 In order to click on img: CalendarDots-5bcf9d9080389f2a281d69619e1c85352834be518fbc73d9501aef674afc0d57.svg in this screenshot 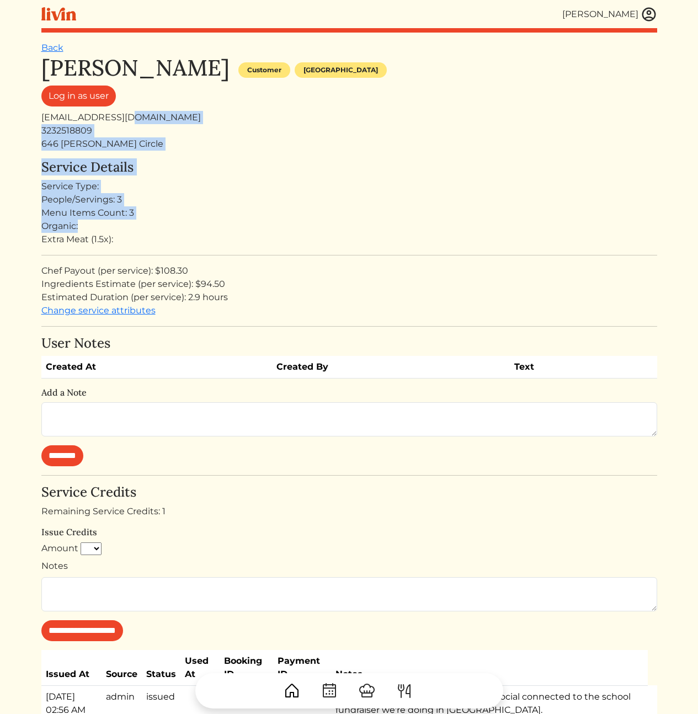, I will do `click(330, 691)`.